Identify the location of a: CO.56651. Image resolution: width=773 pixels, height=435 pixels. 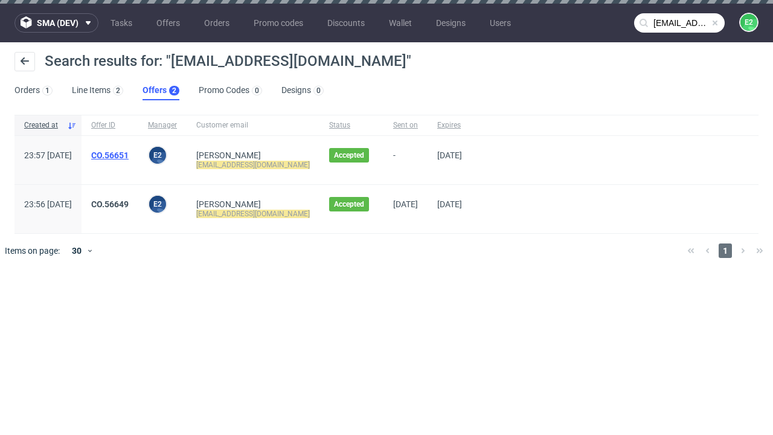
(110, 155).